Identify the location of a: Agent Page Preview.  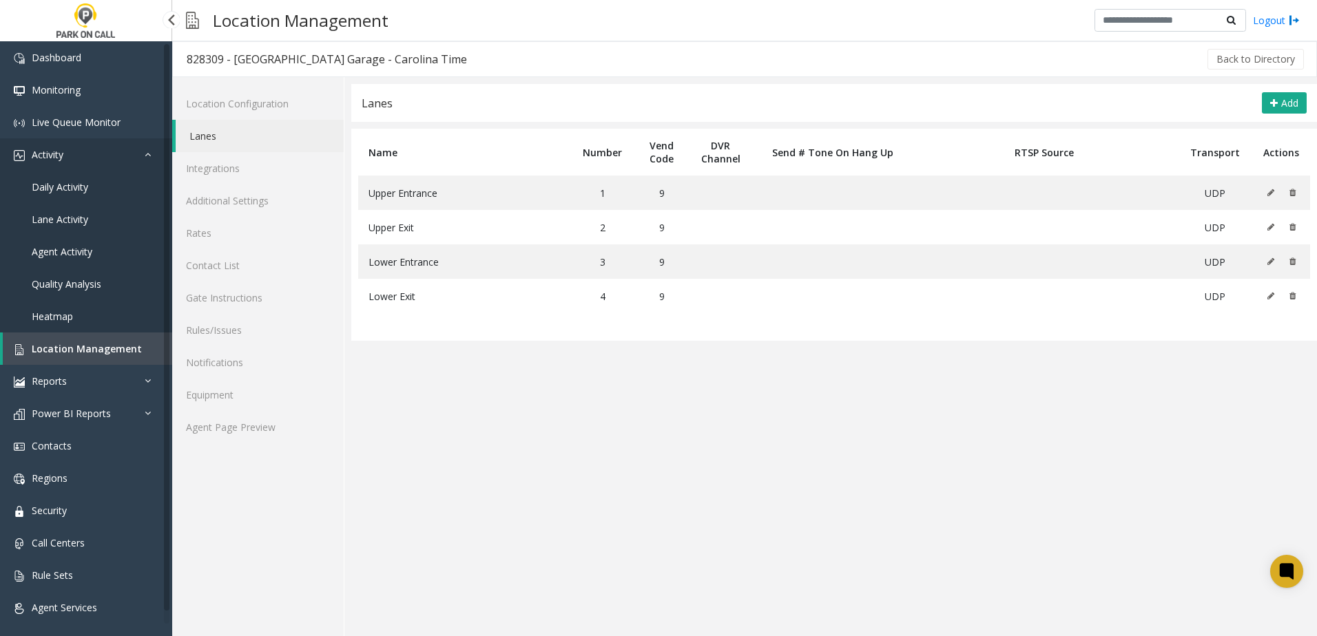
(258, 427).